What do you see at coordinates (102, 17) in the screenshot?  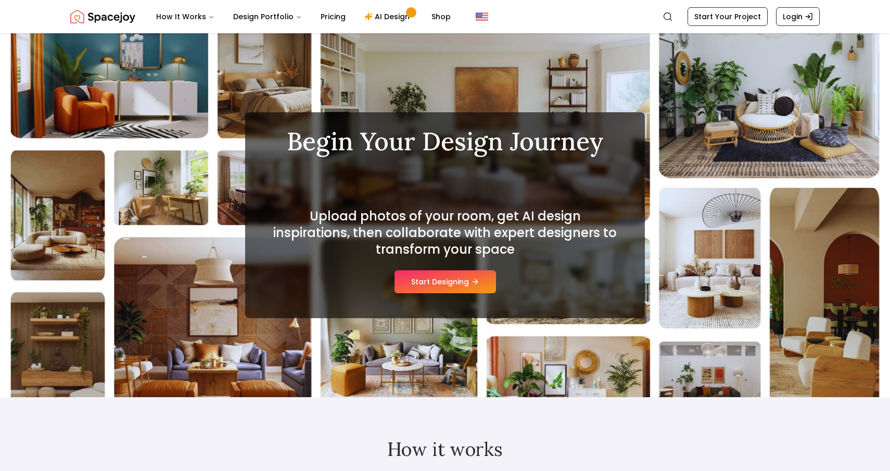 I see `a: Spacejoy` at bounding box center [102, 17].